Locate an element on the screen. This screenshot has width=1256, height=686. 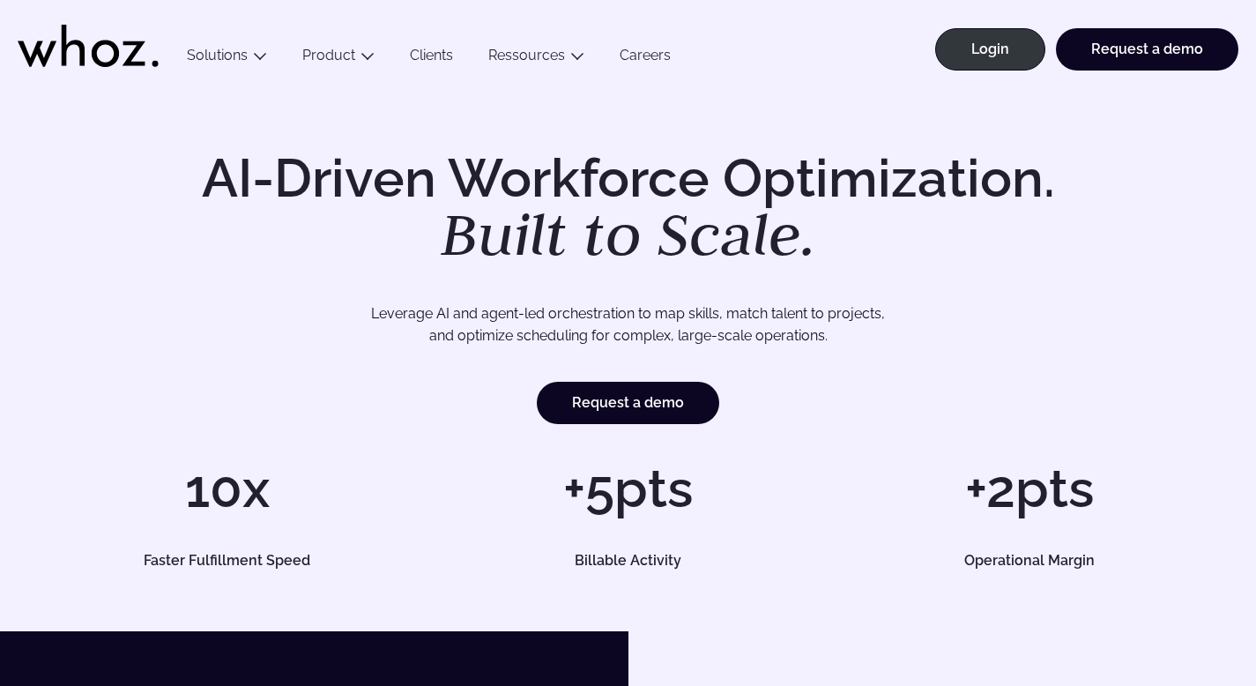
a: Clients is located at coordinates (431, 58).